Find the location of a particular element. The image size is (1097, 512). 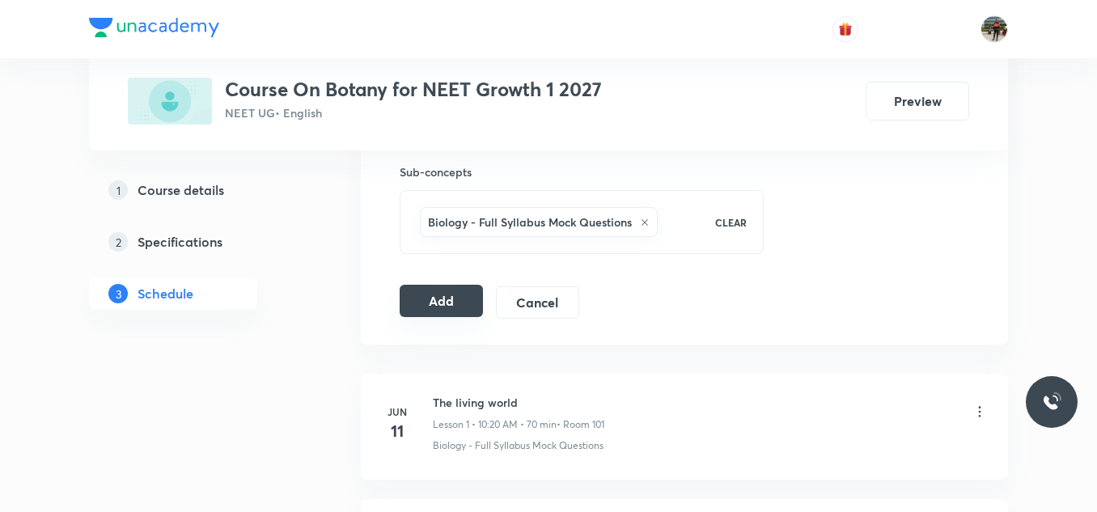

img: 67A3904E-4367-418F-90BD-5A61E52AB237_plus.png is located at coordinates (170, 101).